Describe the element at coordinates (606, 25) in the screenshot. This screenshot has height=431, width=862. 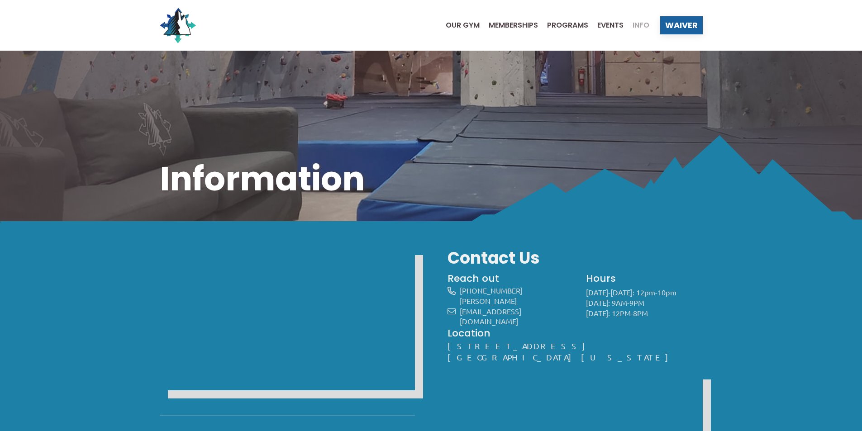
I see `a: Events` at that location.